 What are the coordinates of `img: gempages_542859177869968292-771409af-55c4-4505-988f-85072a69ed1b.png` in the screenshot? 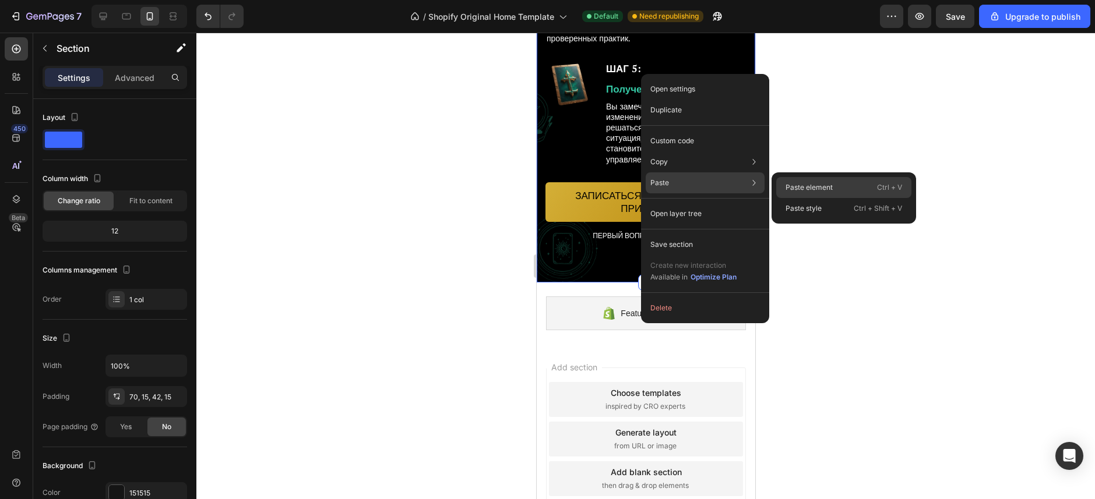 It's located at (32, 52).